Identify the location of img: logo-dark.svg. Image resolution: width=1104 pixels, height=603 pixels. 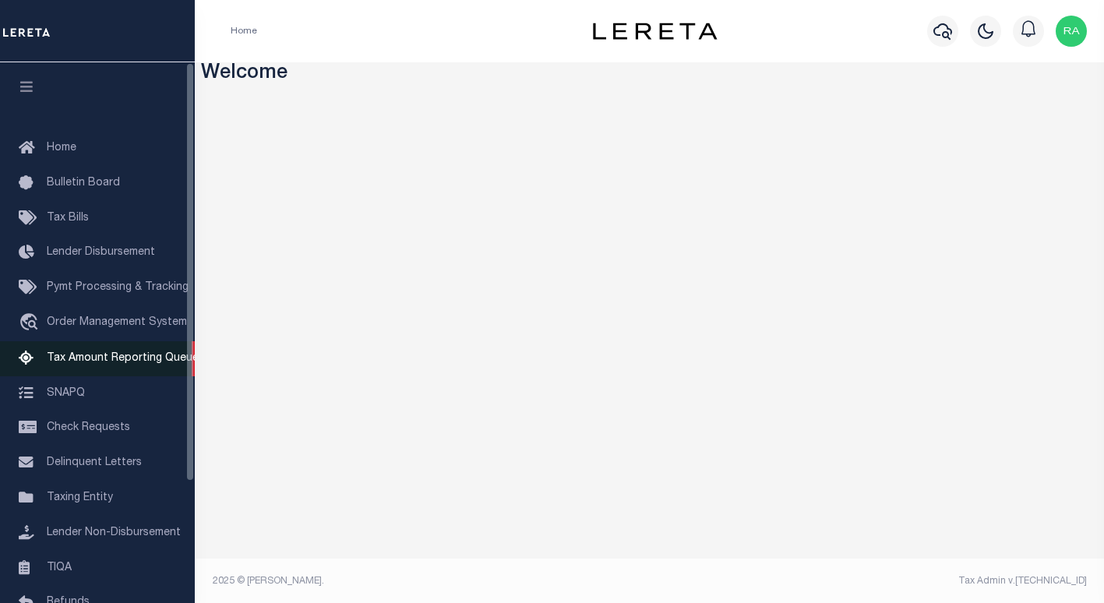
(655, 31).